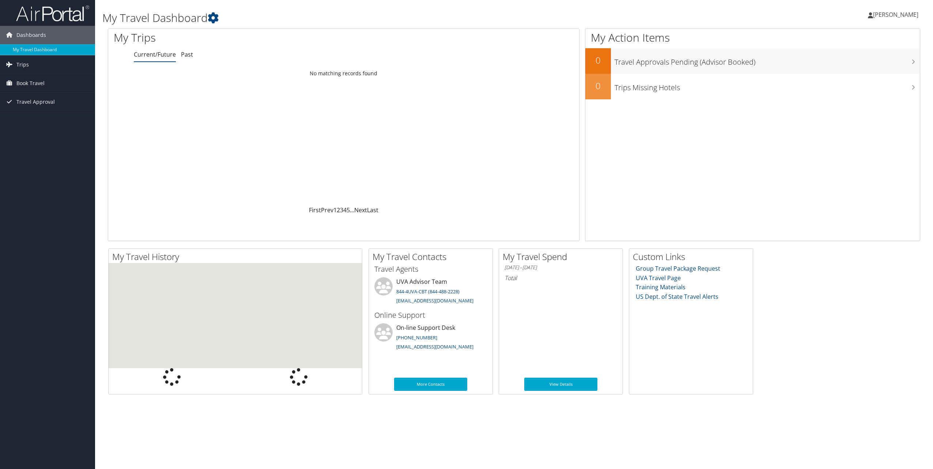 This screenshot has width=933, height=469. What do you see at coordinates (767, 86) in the screenshot?
I see `h3: Trips Missing Hotels` at bounding box center [767, 86].